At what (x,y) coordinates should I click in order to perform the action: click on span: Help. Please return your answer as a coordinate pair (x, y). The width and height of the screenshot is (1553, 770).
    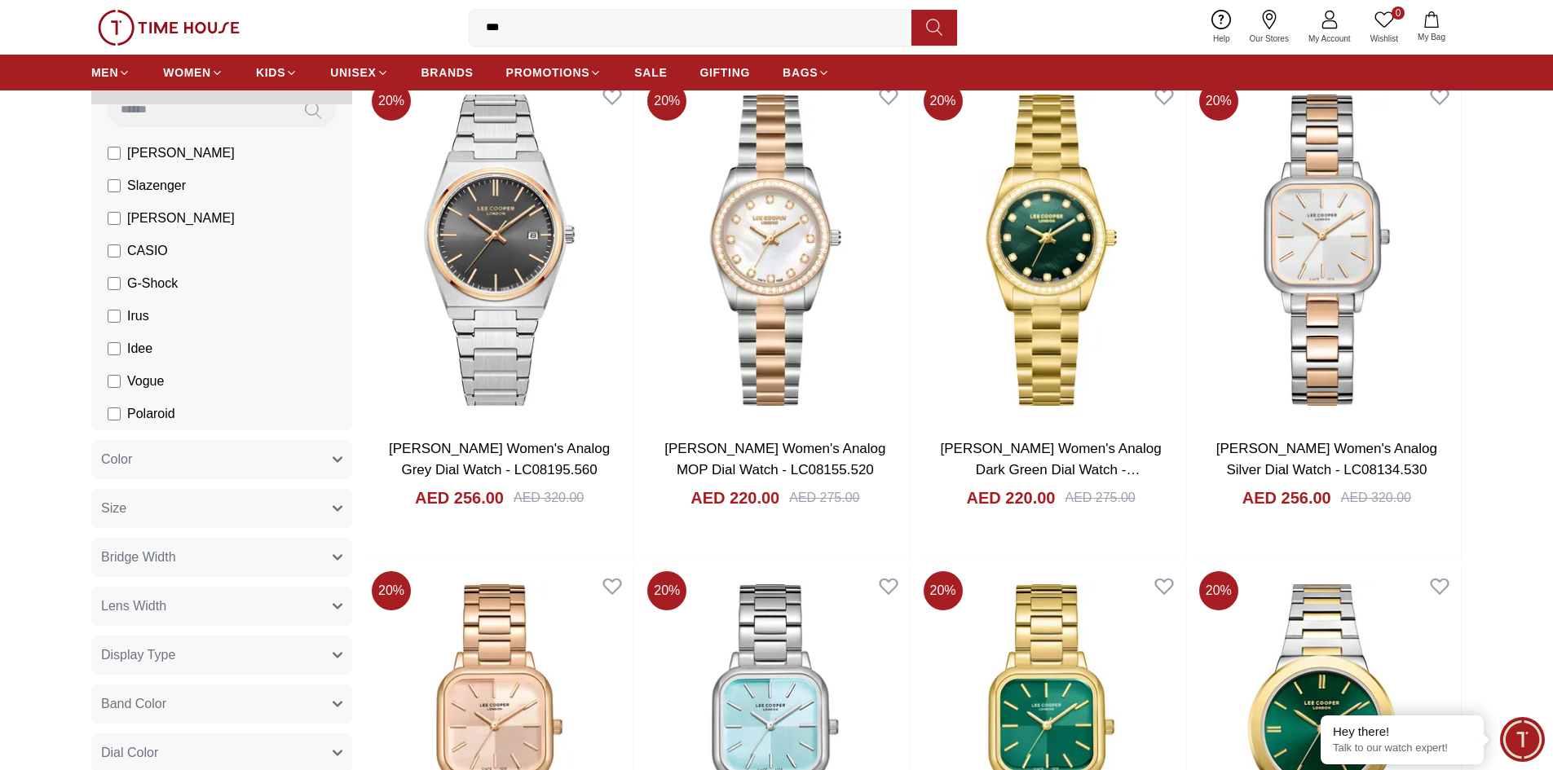
    Looking at the image, I should click on (1221, 38).